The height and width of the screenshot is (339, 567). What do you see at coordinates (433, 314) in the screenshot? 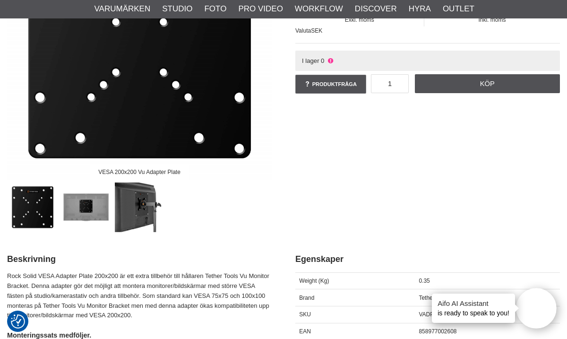
I see `span: VADPT200` at bounding box center [433, 314].